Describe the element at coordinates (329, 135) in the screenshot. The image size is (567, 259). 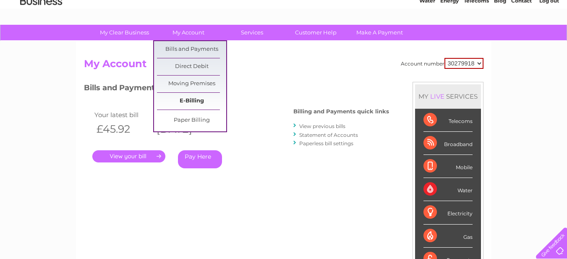
I see `a: Statement of Accounts` at that location.